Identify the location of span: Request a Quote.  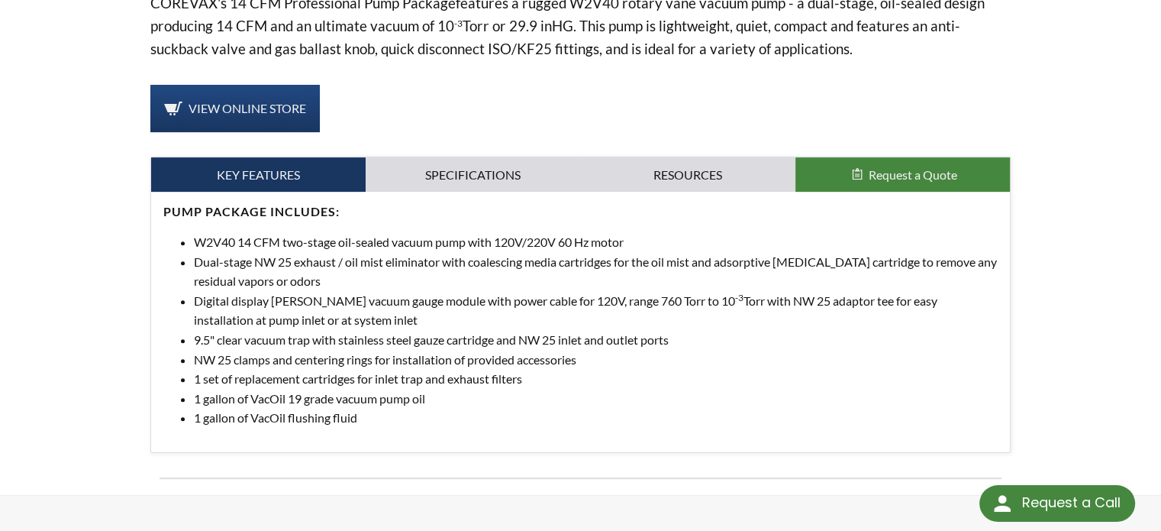
(913, 174).